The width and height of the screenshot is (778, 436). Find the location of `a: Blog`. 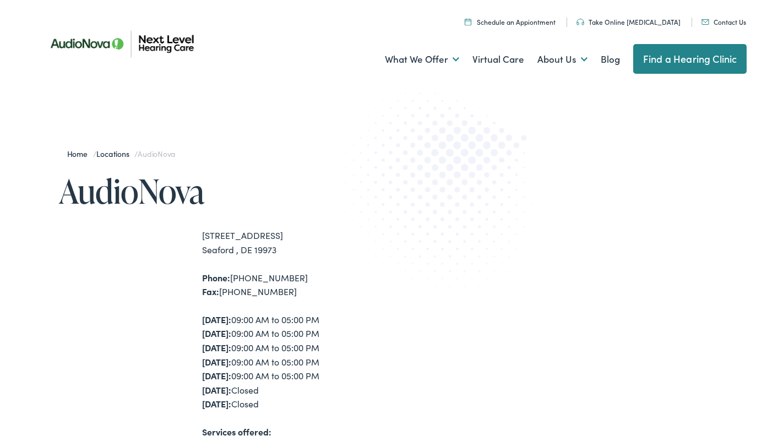

a: Blog is located at coordinates (610, 59).